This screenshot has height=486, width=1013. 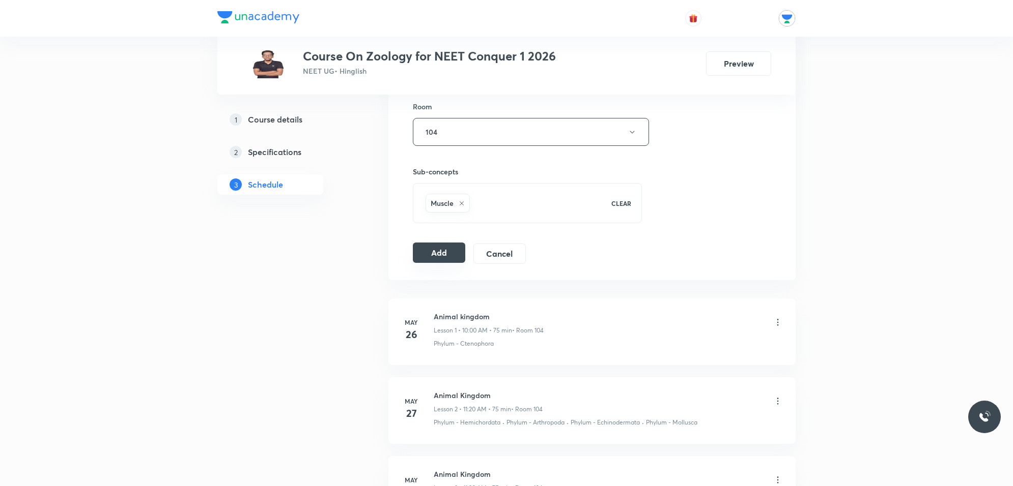 I want to click on h5: Specifications, so click(x=274, y=152).